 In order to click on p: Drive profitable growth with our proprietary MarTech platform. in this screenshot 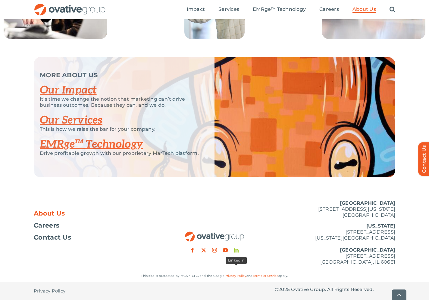, I will do `click(120, 154)`.